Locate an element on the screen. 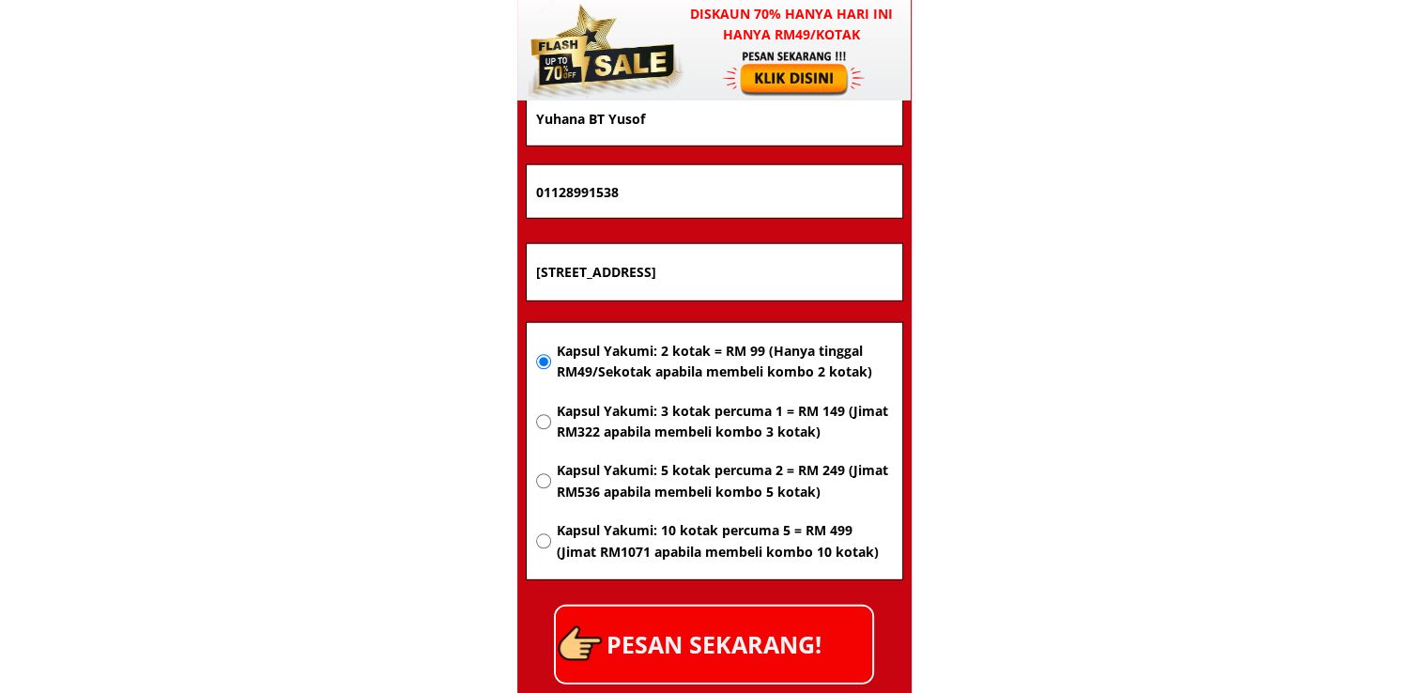  input: Alamat is located at coordinates (715, 272).